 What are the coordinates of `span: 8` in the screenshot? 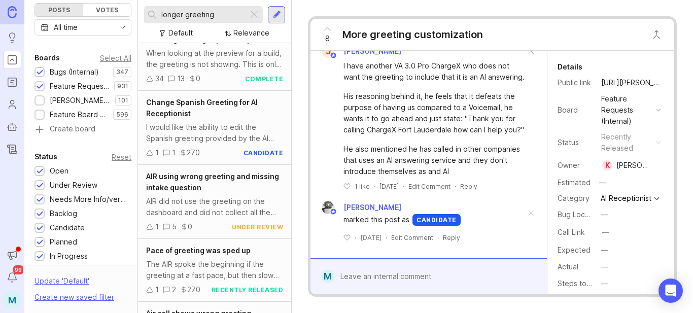 It's located at (327, 39).